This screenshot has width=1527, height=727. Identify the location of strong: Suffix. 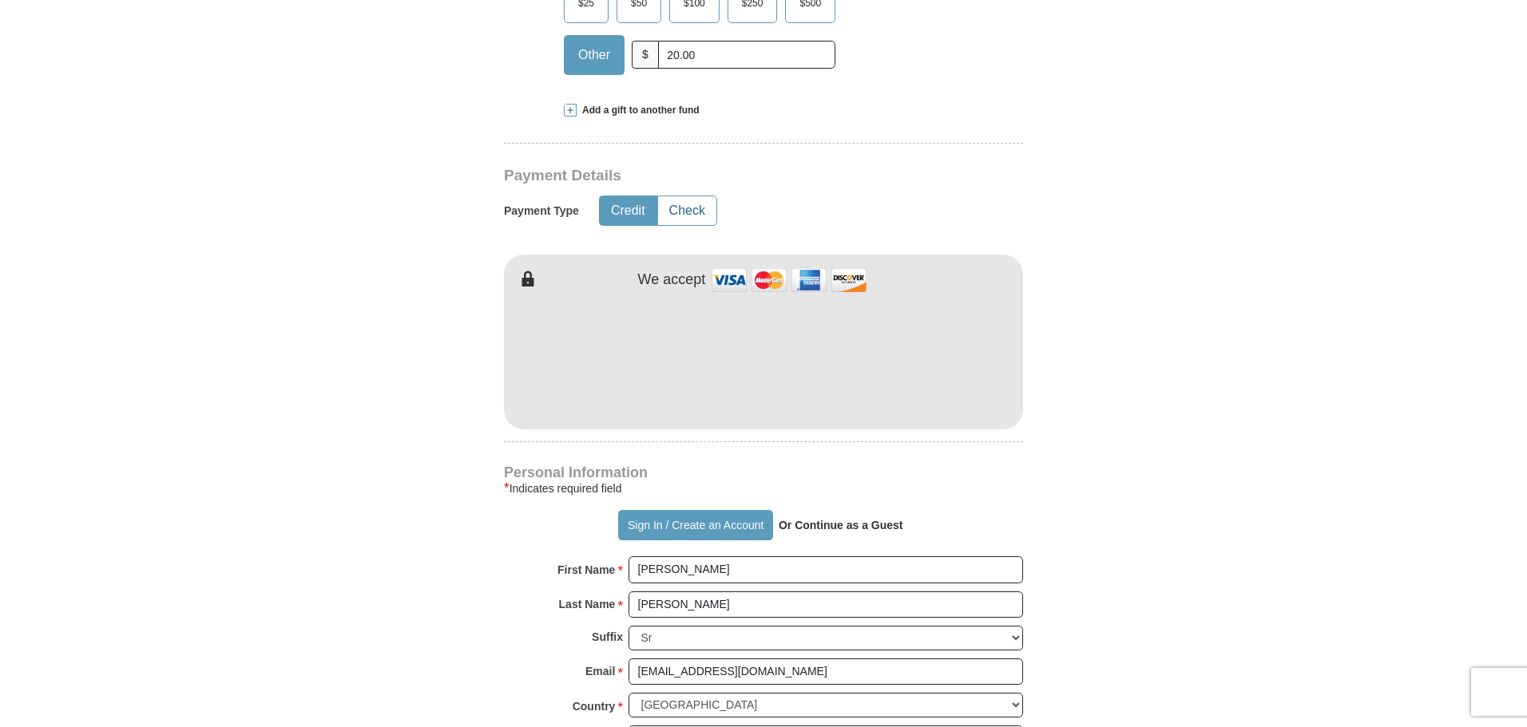
(607, 637).